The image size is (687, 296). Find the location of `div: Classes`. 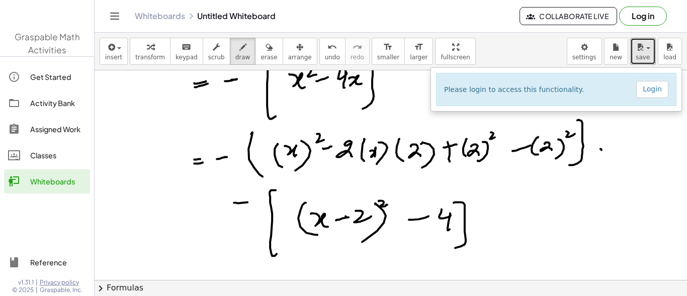

div: Classes is located at coordinates (58, 155).